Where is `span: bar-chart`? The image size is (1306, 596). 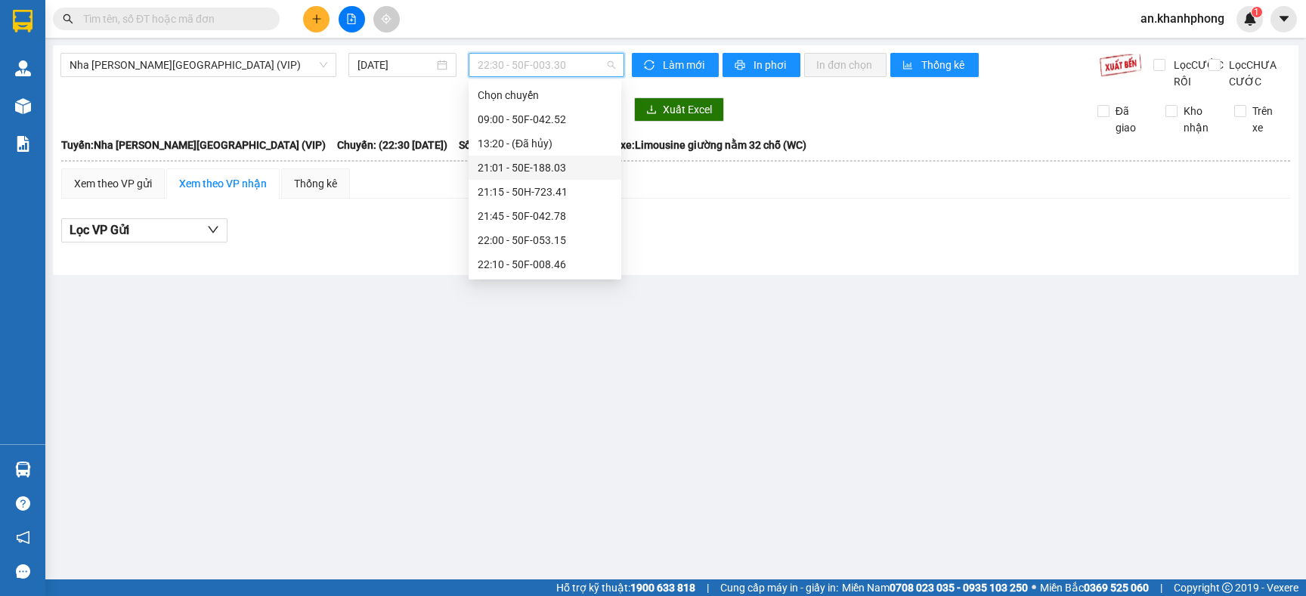
span: bar-chart is located at coordinates (908, 66).